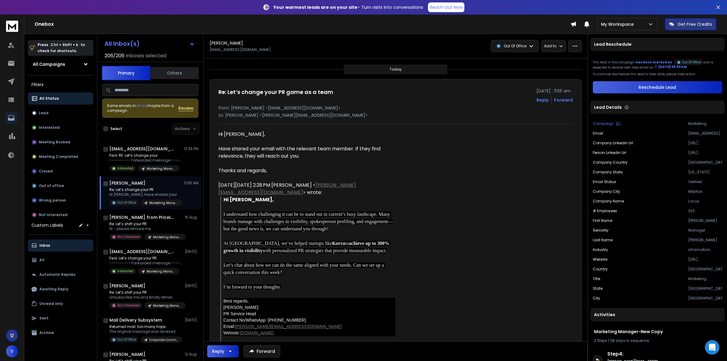 The image size is (727, 361). What do you see at coordinates (49, 98) in the screenshot?
I see `p: All Status` at bounding box center [49, 98].